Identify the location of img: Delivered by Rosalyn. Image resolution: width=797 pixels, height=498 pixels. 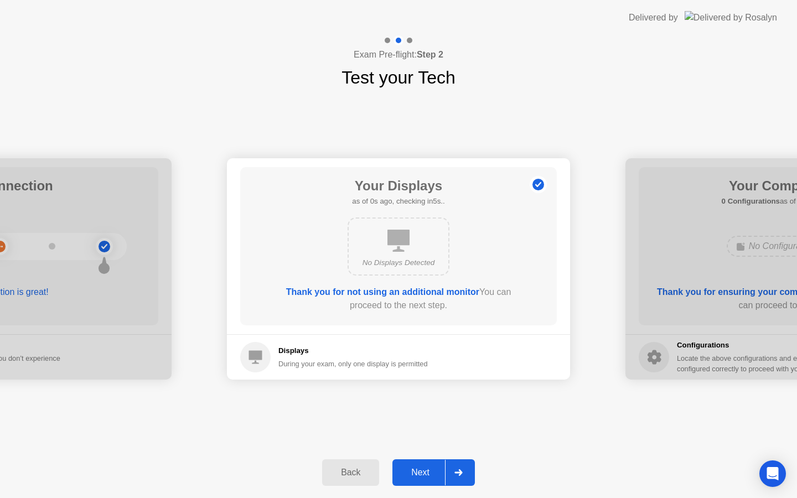
(731, 17).